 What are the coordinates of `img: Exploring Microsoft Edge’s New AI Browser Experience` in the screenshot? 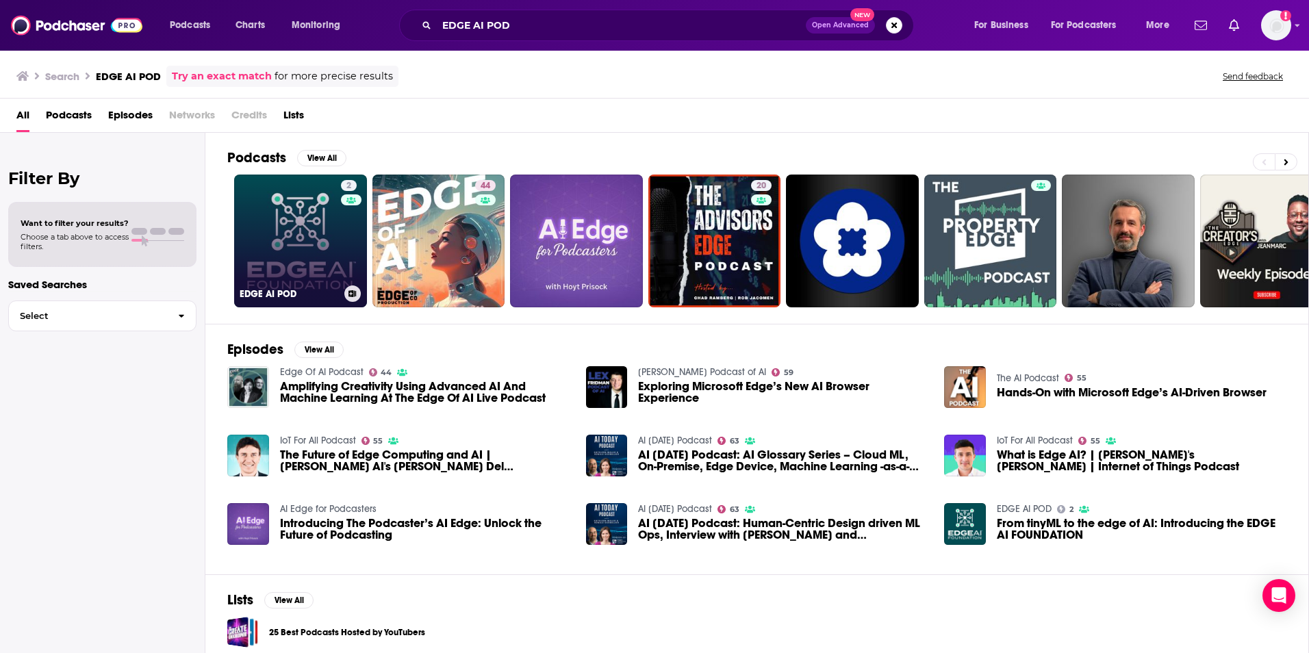 It's located at (607, 387).